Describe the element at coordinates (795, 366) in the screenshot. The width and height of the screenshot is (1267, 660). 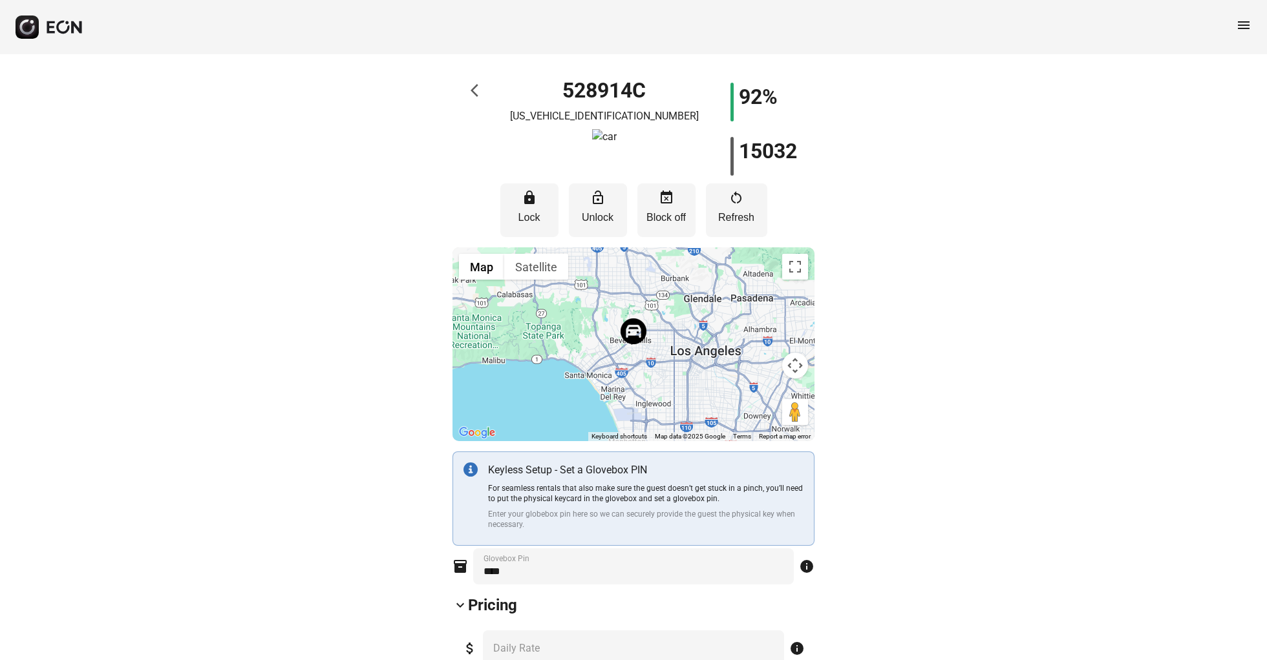
I see `button: Map camera controls` at that location.